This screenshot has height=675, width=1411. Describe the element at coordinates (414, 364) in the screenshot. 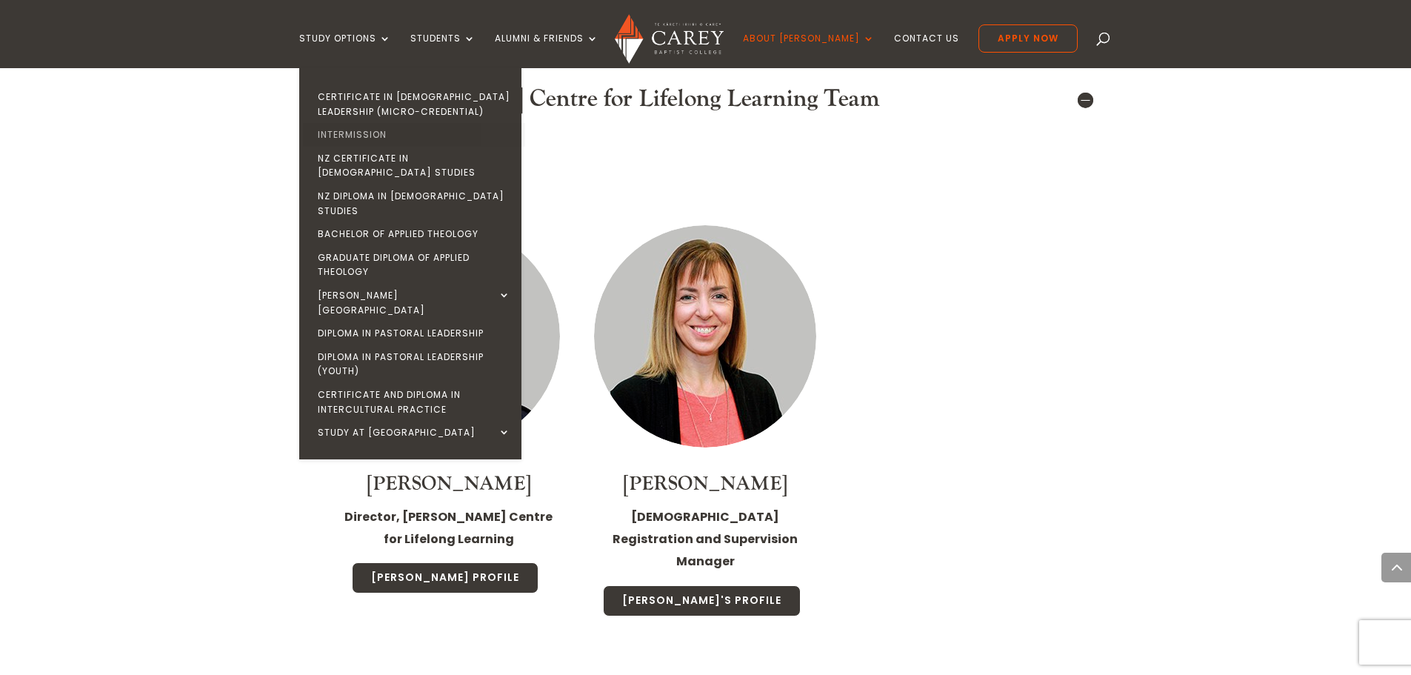

I see `a: Diploma in Pastoral Leadership (Youth)` at that location.